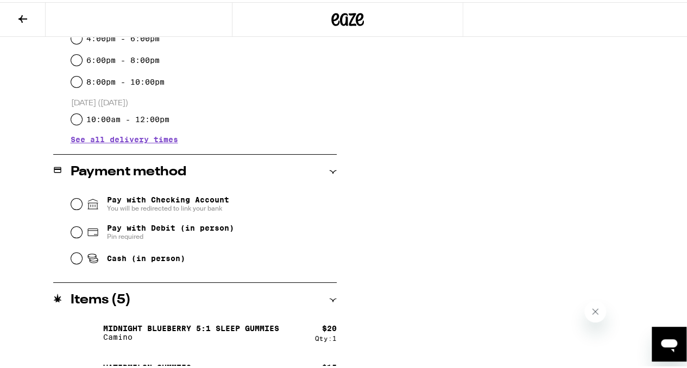 Image resolution: width=687 pixels, height=368 pixels. Describe the element at coordinates (86, 331) in the screenshot. I see `img: Midnight Blueberry 5:1 Sleep Gummies` at that location.